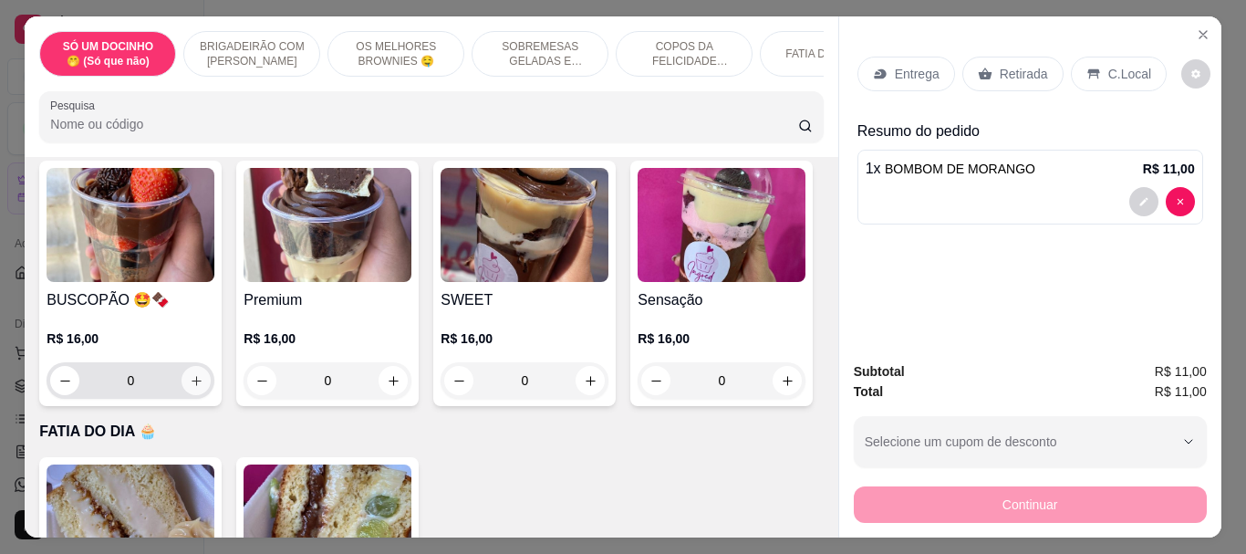 The height and width of the screenshot is (554, 1246). Describe the element at coordinates (540, 54) in the screenshot. I see `p: SOBREMESAS GELADAS E CREMOSAS 🤩` at that location.